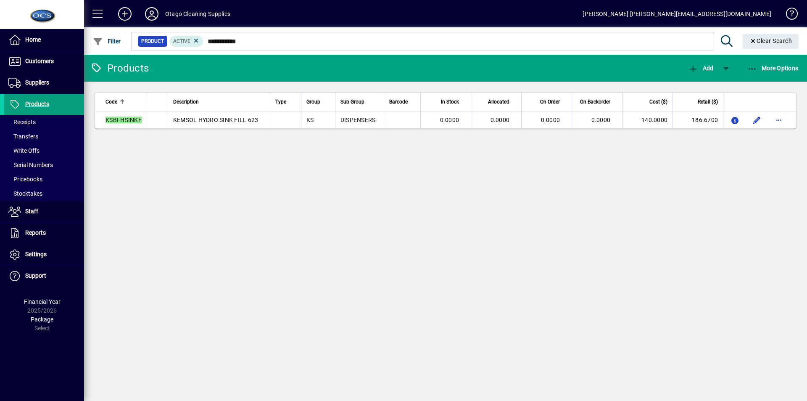 The width and height of the screenshot is (807, 401). What do you see at coordinates (771, 41) in the screenshot?
I see `span: Clear Search` at bounding box center [771, 41].